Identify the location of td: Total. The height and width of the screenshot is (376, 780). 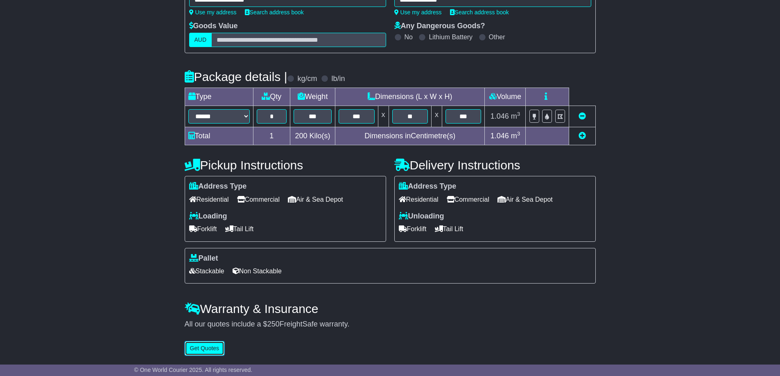
(219, 136).